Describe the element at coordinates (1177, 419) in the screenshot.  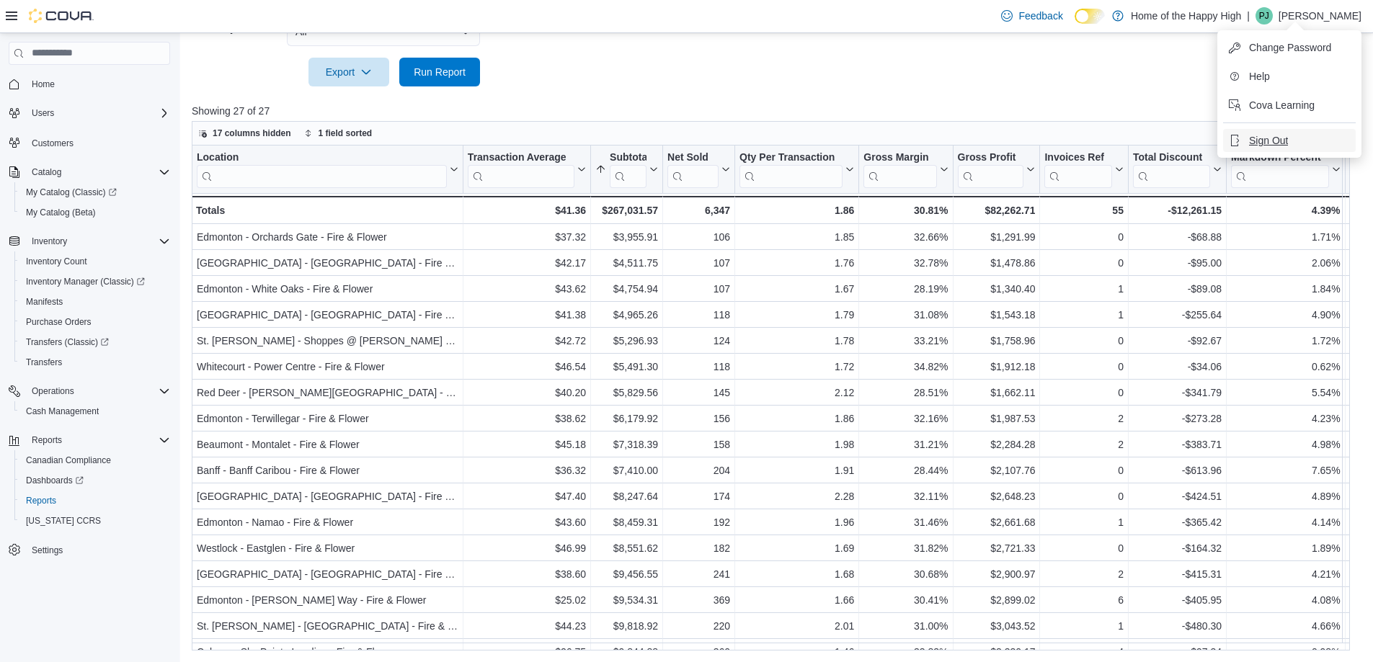
I see `div: -$273.28` at that location.